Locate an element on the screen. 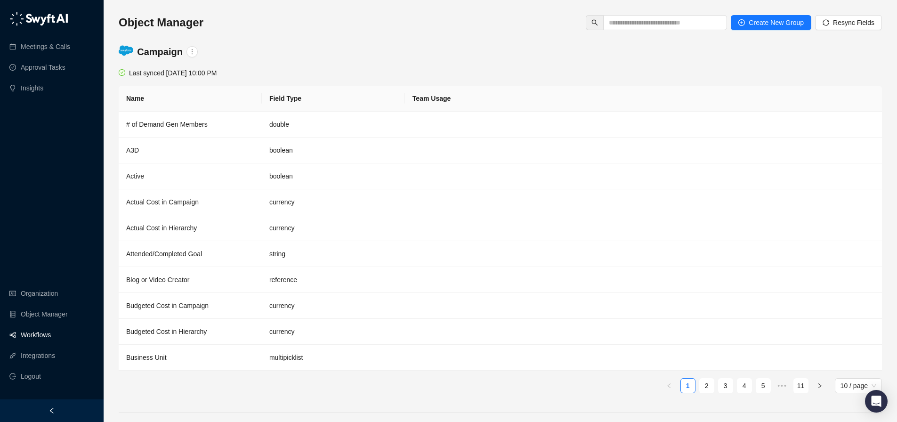 The width and height of the screenshot is (897, 422). tr: A3Dboolean is located at coordinates (500, 150).